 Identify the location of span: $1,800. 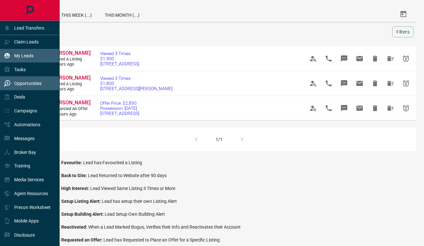
(136, 83).